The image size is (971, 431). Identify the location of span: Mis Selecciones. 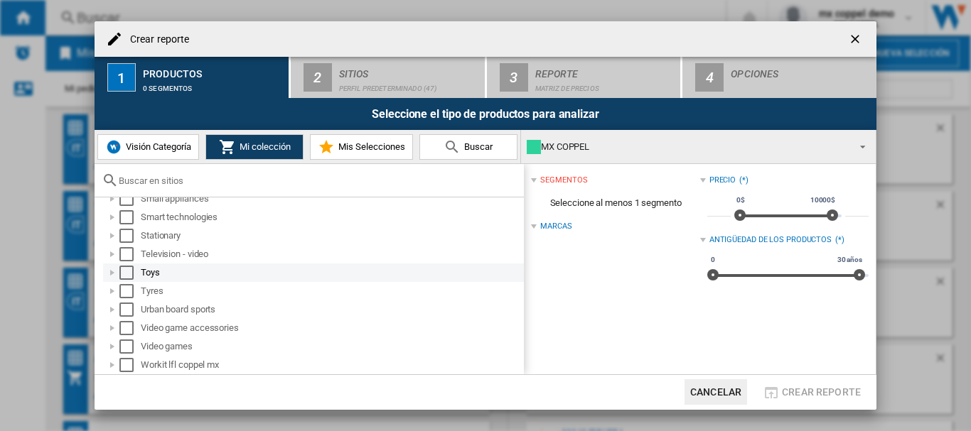
(370, 146).